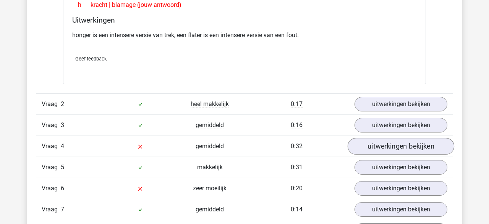 This screenshot has height=224, width=489. I want to click on p: honger is een intensere versie van trek, een flater is een intensere versie van een fout., so click(245, 35).